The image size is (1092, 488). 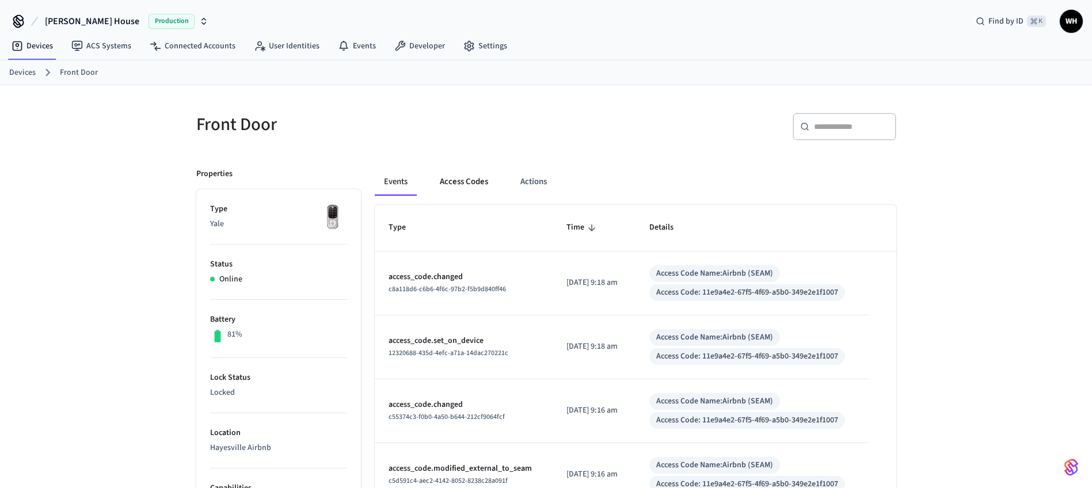 I want to click on button: WH, so click(x=1072, y=21).